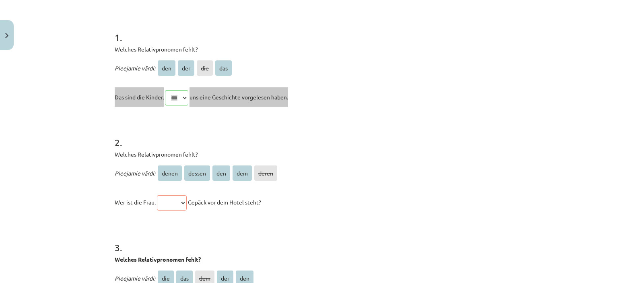 This screenshot has width=618, height=283. Describe the element at coordinates (266, 173) in the screenshot. I see `span: deren` at that location.